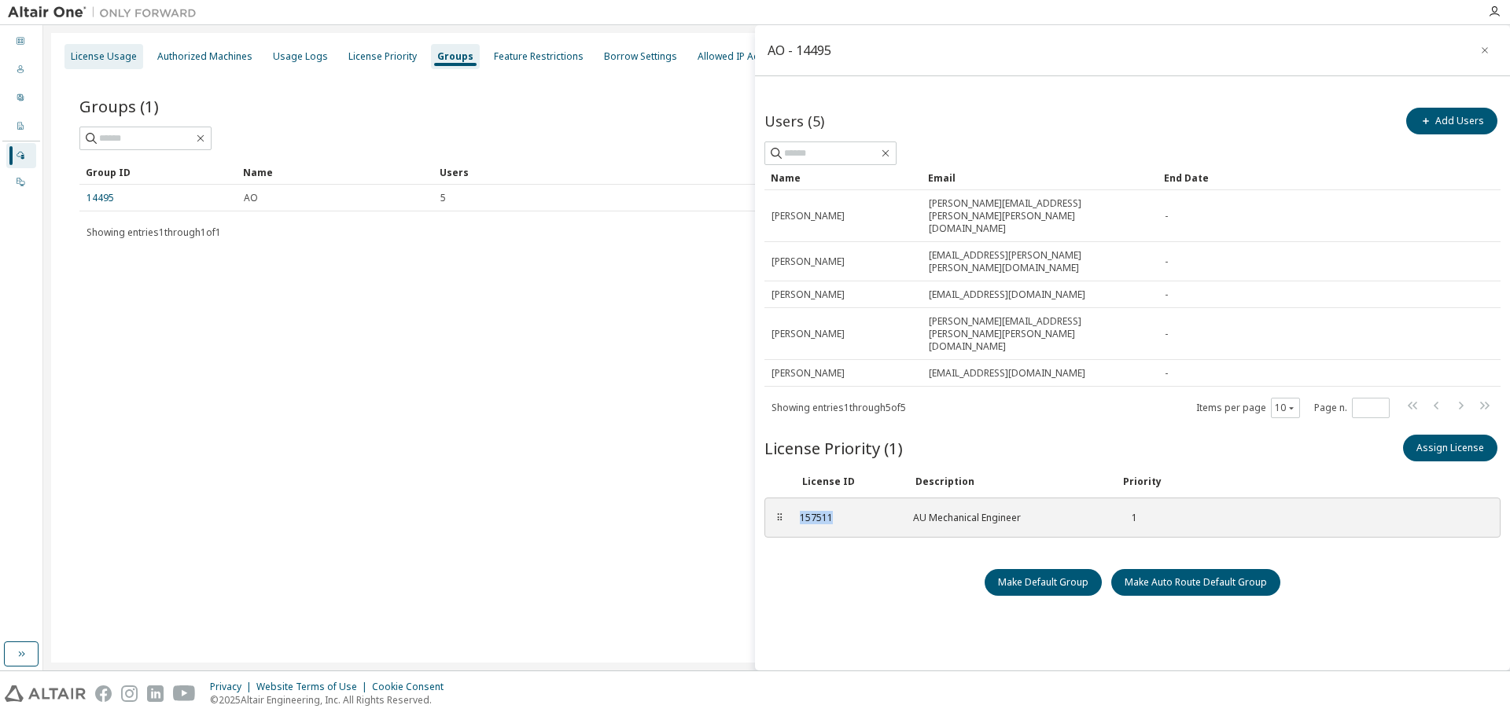 The height and width of the screenshot is (716, 1510). Describe the element at coordinates (158, 172) in the screenshot. I see `div: Group ID` at that location.